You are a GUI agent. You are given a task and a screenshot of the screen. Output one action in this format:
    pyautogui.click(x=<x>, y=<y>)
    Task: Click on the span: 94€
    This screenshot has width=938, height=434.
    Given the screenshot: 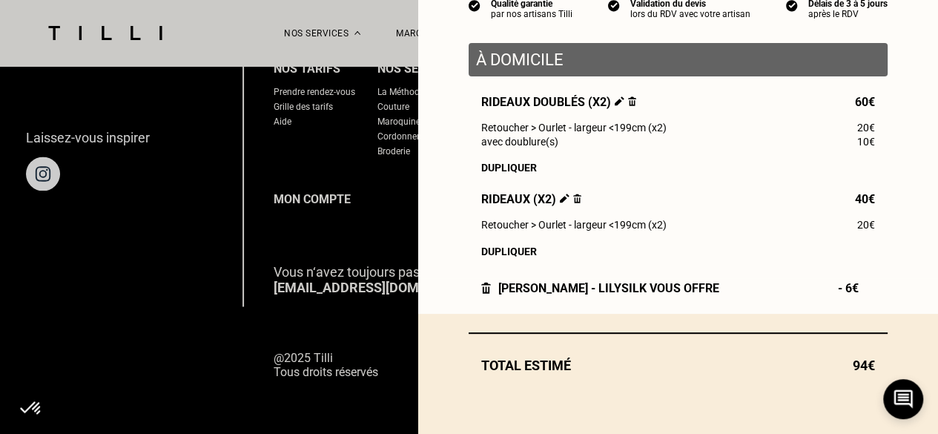 What is the action you would take?
    pyautogui.click(x=864, y=365)
    